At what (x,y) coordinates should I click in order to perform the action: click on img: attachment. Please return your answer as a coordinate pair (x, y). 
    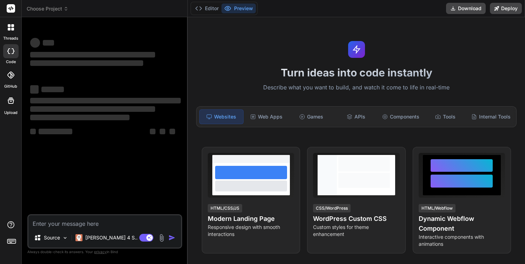
    Looking at the image, I should click on (162, 238).